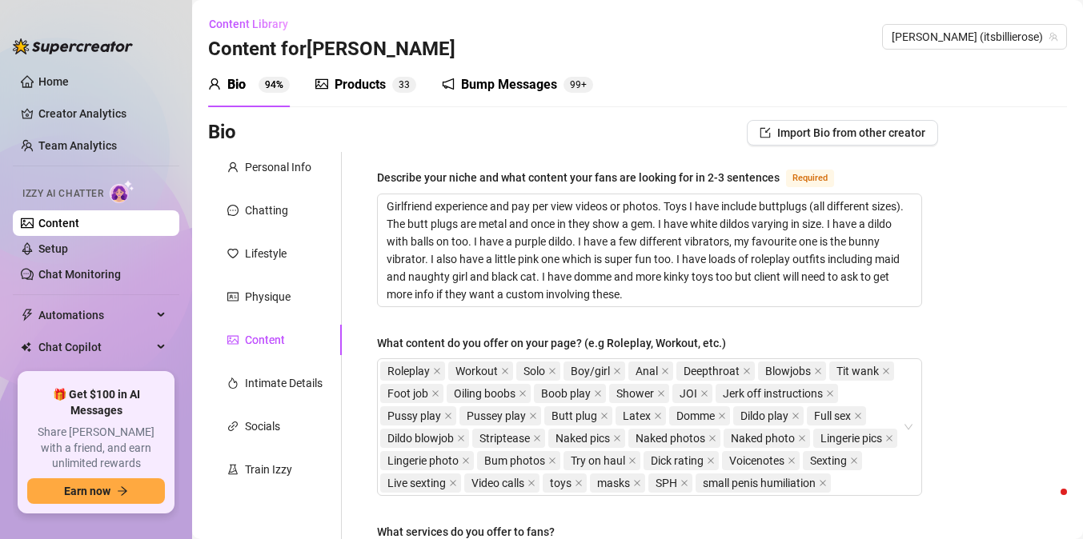  What do you see at coordinates (278, 167) in the screenshot?
I see `div: Personal Info` at bounding box center [278, 167].